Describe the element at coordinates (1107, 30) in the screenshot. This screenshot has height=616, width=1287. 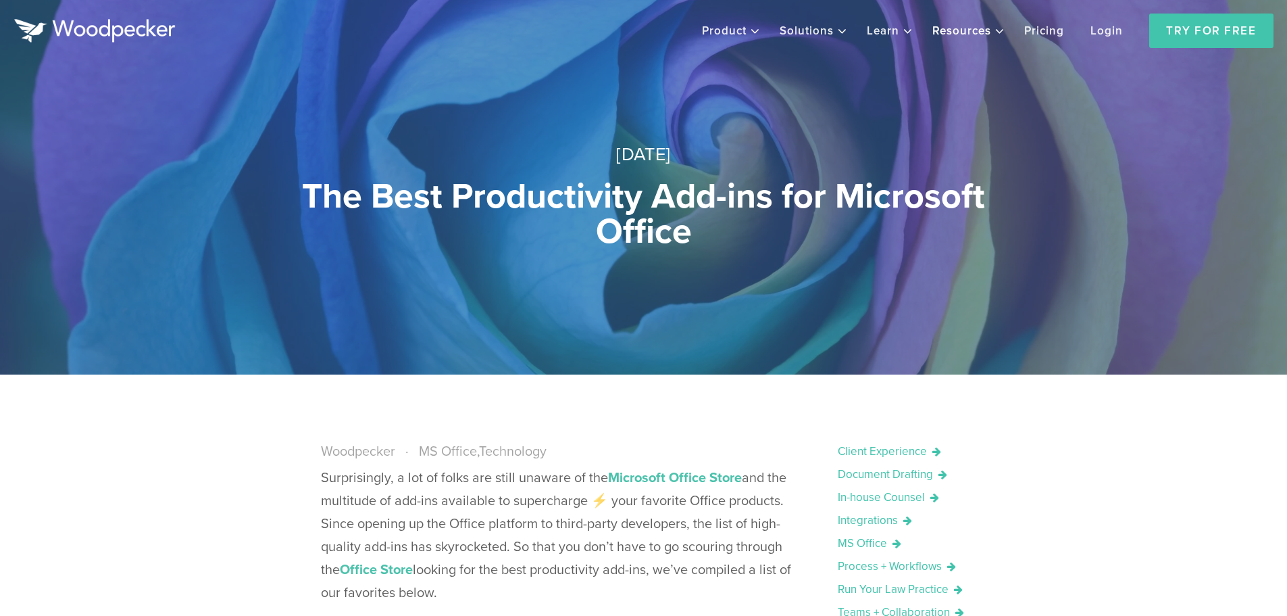
I see `a: Login` at that location.